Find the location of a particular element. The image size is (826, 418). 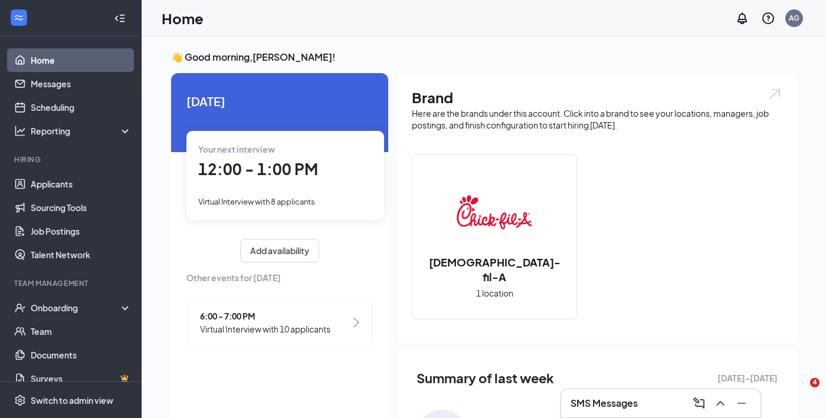

a: Sourcing Tools is located at coordinates (81, 208).